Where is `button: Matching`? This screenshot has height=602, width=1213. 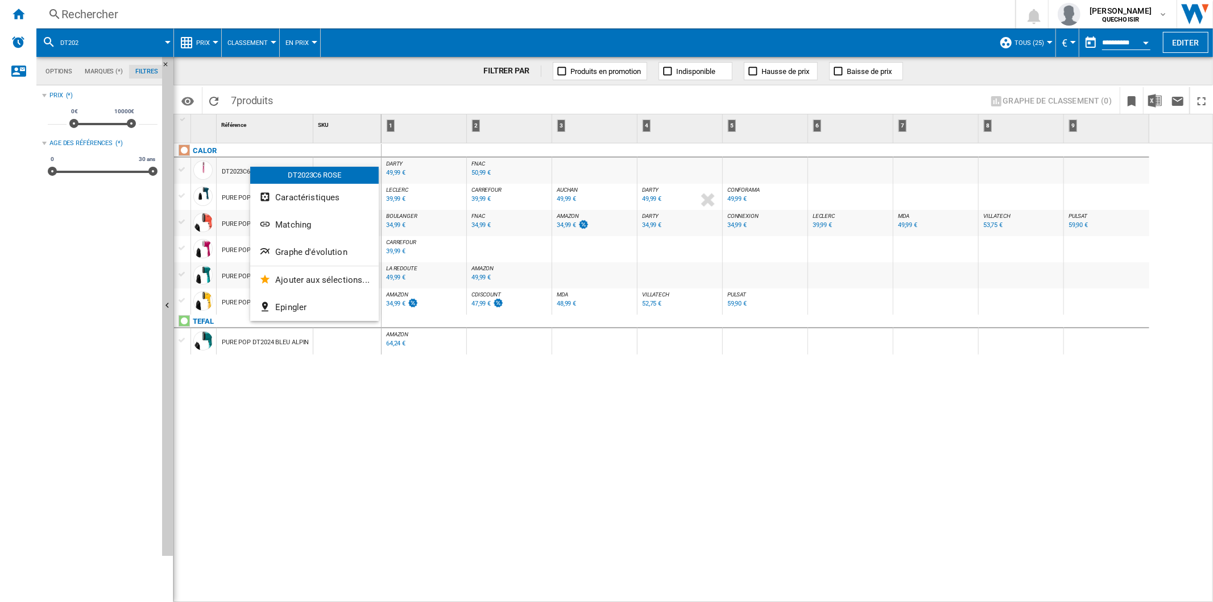 button: Matching is located at coordinates (315, 225).